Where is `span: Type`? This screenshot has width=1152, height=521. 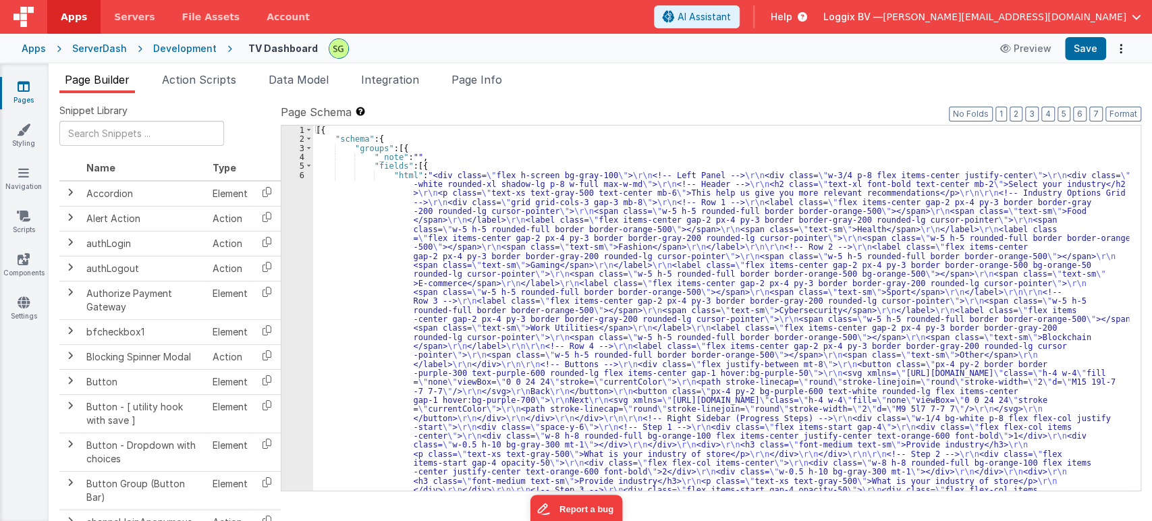 span: Type is located at coordinates (224, 167).